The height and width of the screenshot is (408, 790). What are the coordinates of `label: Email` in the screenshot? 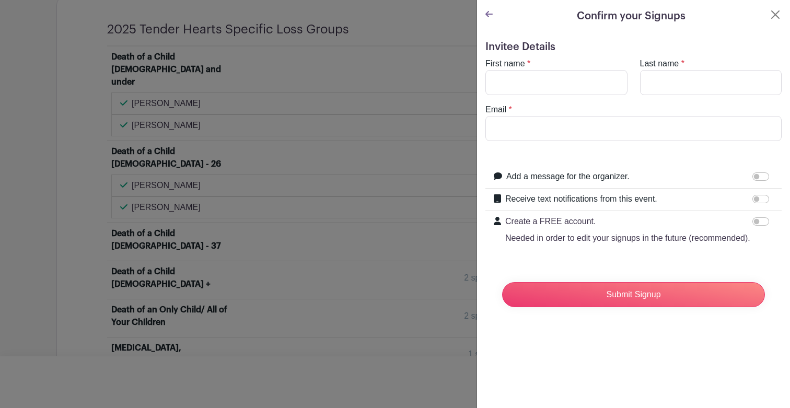 It's located at (496, 110).